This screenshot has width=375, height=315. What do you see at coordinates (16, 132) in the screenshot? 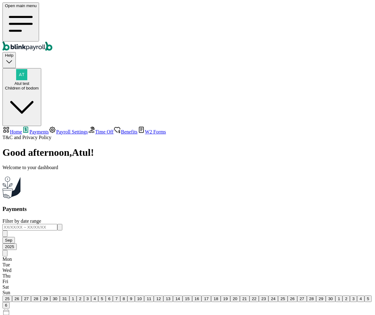
I see `span: Home` at bounding box center [16, 132].